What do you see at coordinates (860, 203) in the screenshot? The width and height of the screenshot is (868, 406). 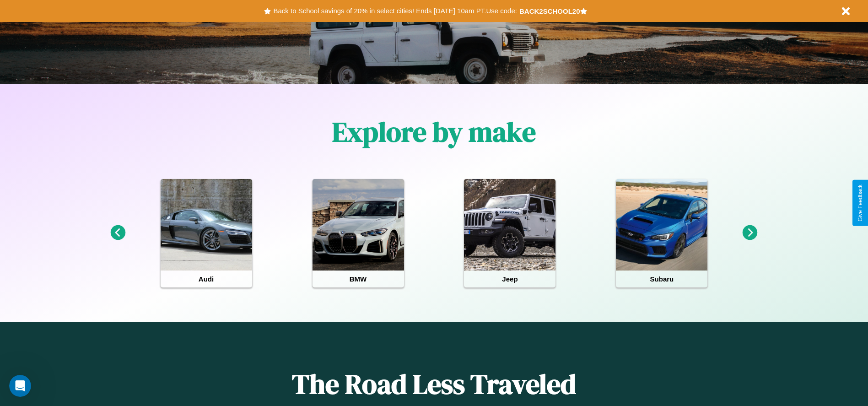 I see `div: Give Feedback` at bounding box center [860, 203].